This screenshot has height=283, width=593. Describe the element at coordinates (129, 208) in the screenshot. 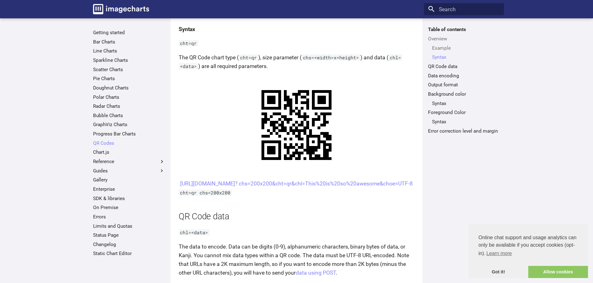

I see `a: On Premise` at that location.